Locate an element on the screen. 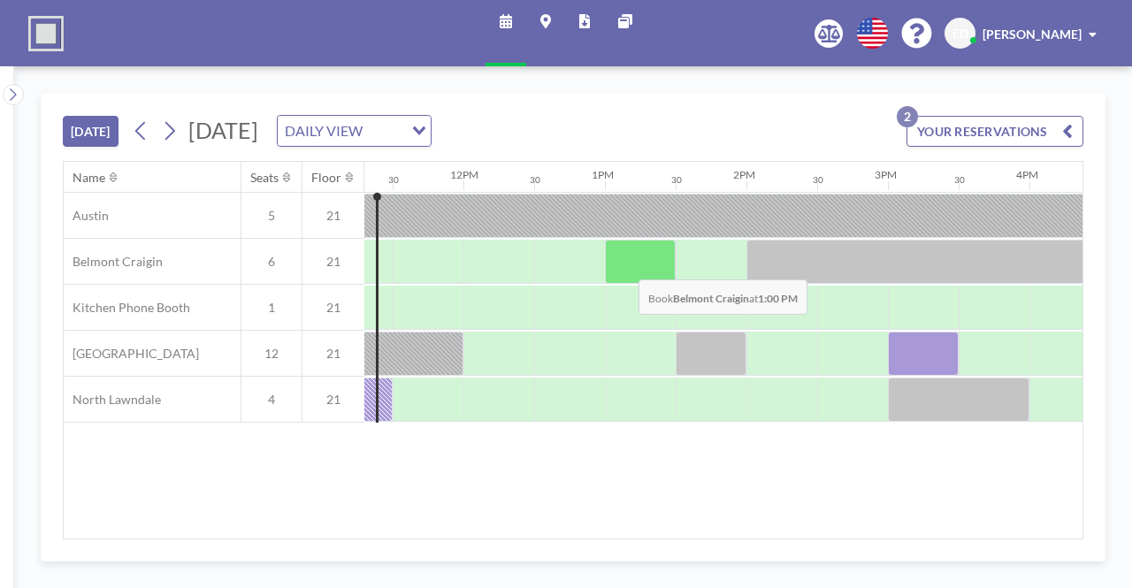 The height and width of the screenshot is (588, 1132). b: Belmont Craigin is located at coordinates (711, 298).